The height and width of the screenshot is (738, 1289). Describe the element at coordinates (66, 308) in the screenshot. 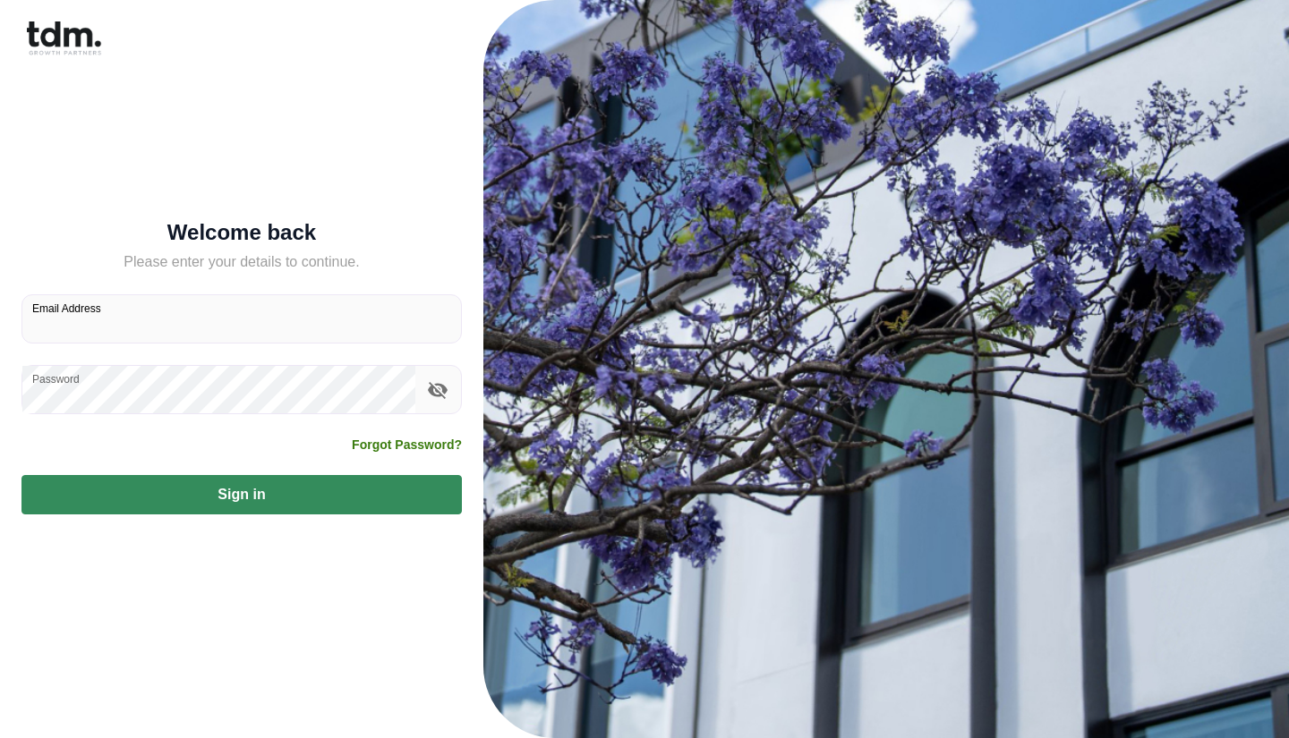

I see `label: Email Address` at that location.